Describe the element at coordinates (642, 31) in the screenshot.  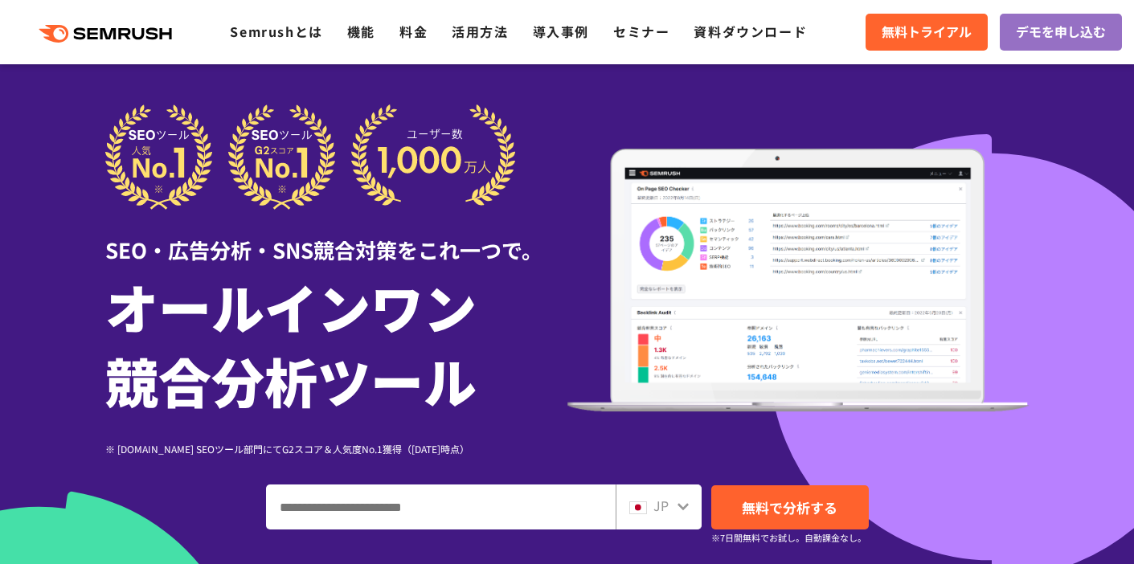
I see `a: セミナー` at that location.